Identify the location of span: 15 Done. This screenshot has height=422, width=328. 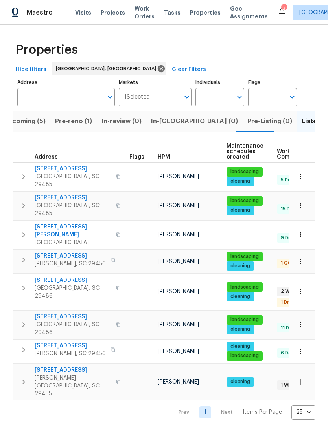
(290, 209).